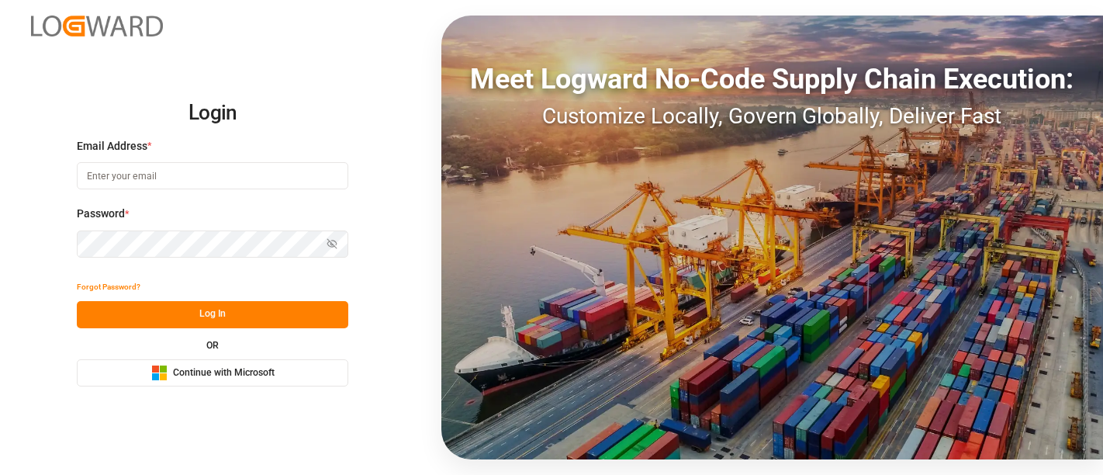 The width and height of the screenshot is (1103, 475). What do you see at coordinates (213, 372) in the screenshot?
I see `button: Continue with Microsoft` at bounding box center [213, 372].